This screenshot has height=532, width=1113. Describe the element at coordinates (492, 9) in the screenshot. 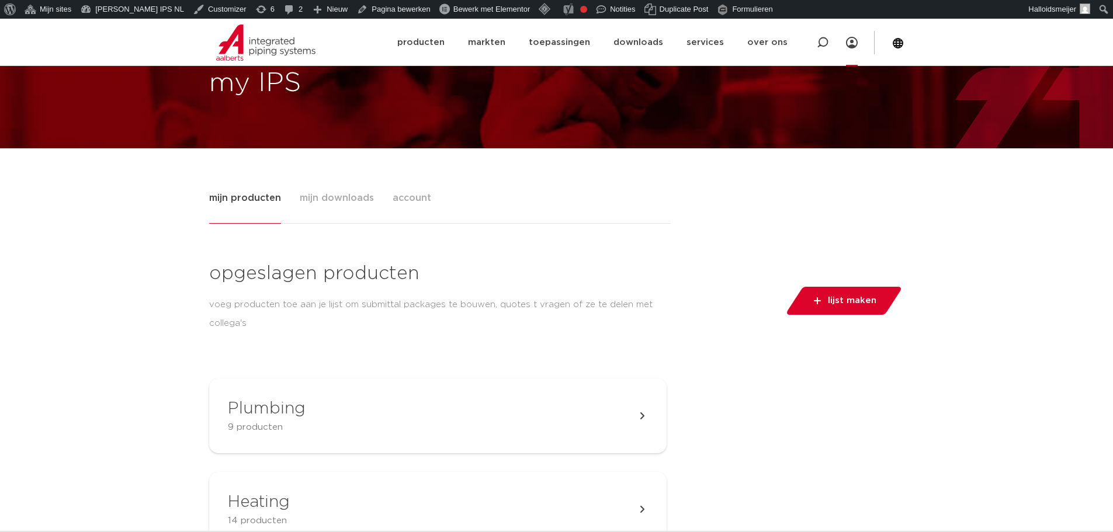

I see `span: Bewerk met Elementor` at that location.